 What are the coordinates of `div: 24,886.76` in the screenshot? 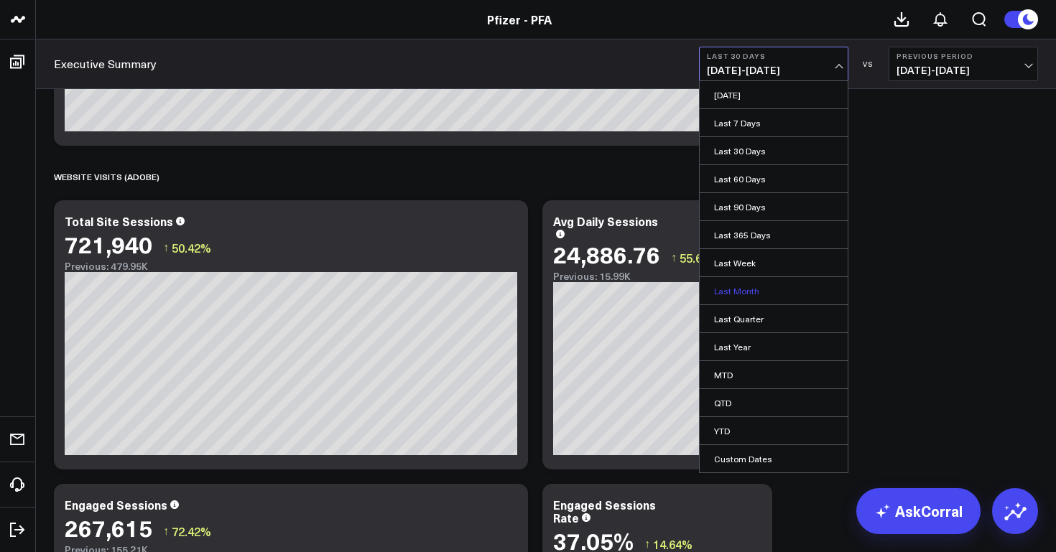 It's located at (606, 254).